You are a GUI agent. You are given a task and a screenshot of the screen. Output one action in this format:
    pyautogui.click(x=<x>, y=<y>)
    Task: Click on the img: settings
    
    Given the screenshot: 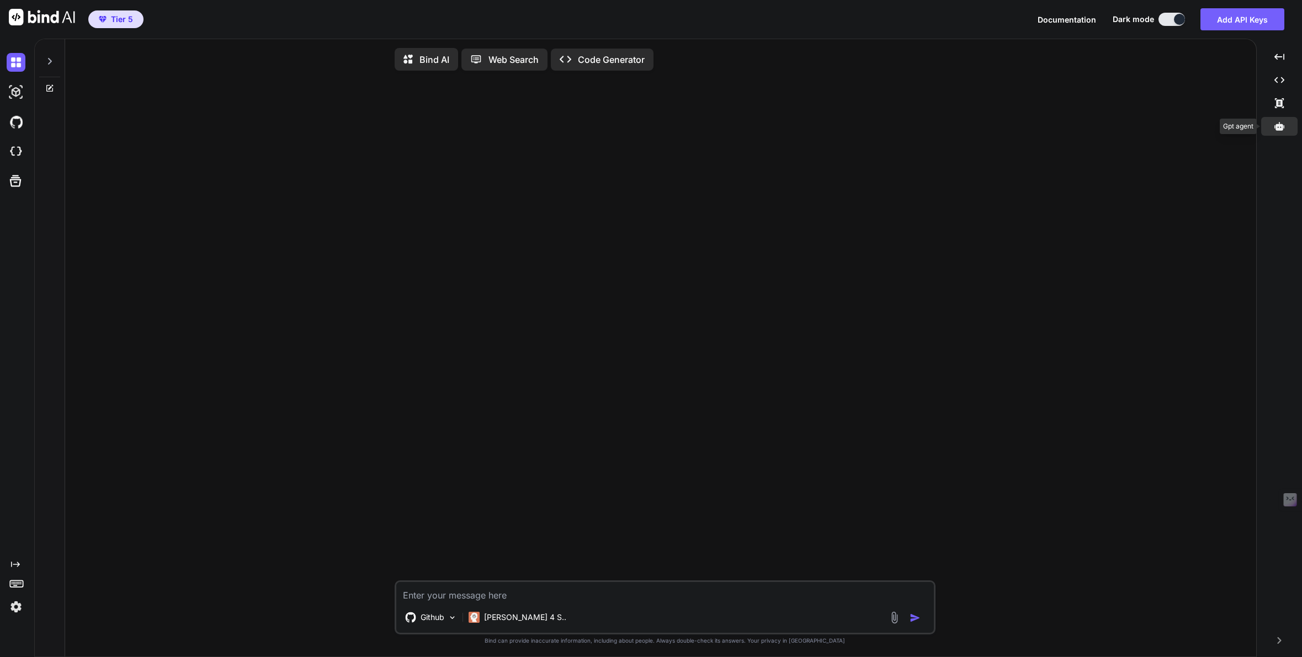 What is the action you would take?
    pyautogui.click(x=16, y=607)
    